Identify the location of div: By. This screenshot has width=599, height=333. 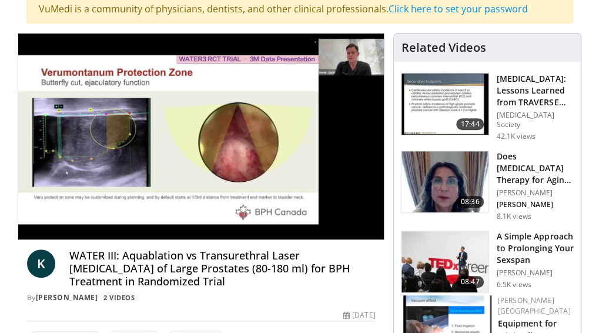
(201, 297).